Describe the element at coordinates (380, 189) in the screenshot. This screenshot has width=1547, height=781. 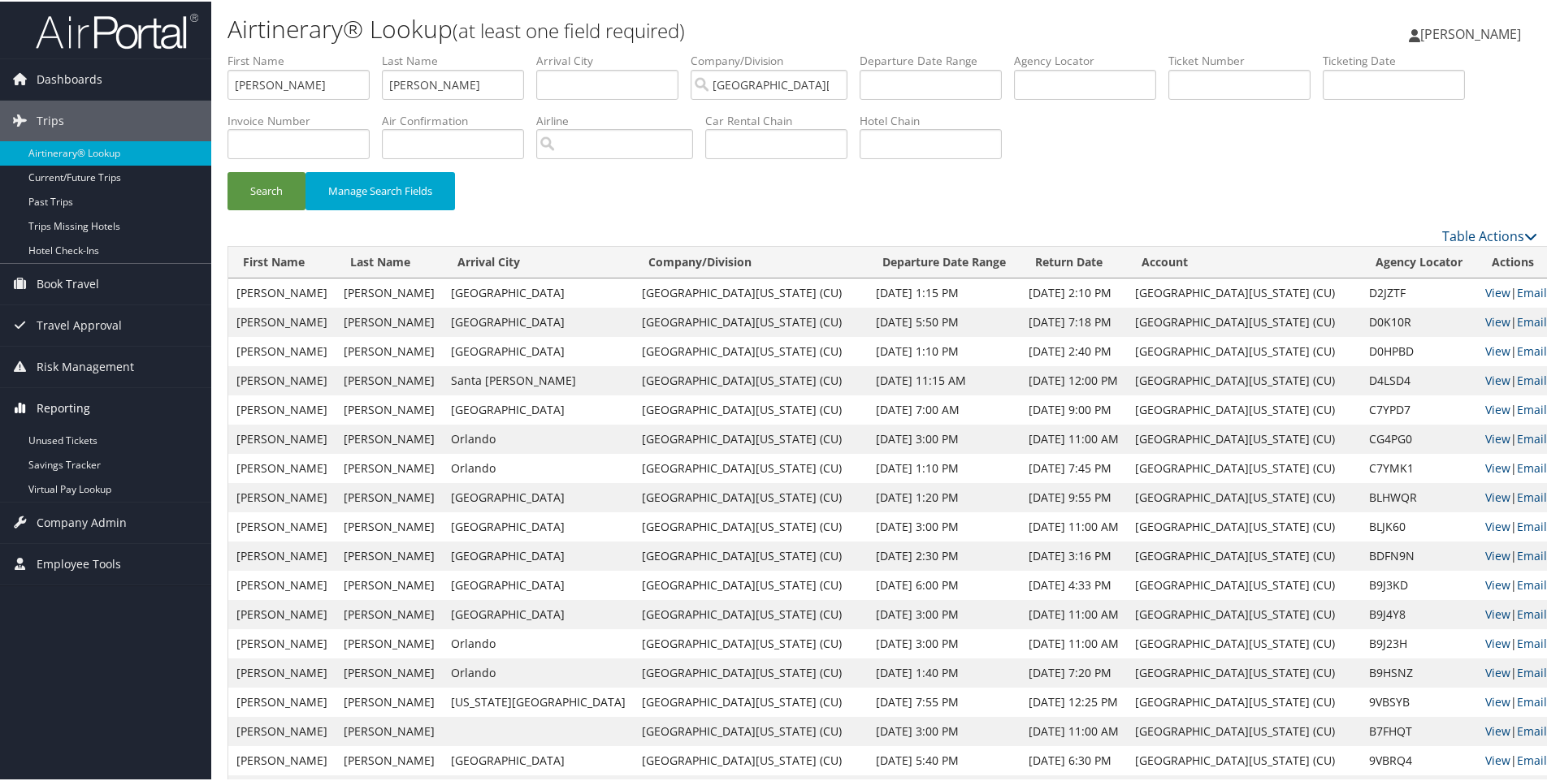
I see `button: Manage Search Fields` at that location.